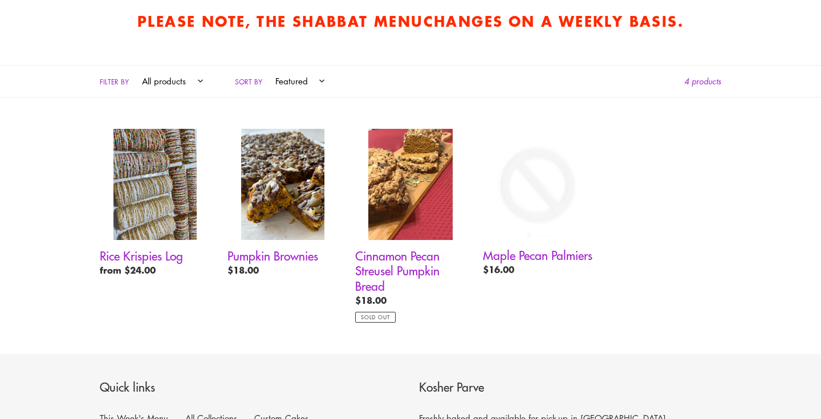 This screenshot has width=821, height=419. Describe the element at coordinates (114, 82) in the screenshot. I see `label: Filter by` at that location.